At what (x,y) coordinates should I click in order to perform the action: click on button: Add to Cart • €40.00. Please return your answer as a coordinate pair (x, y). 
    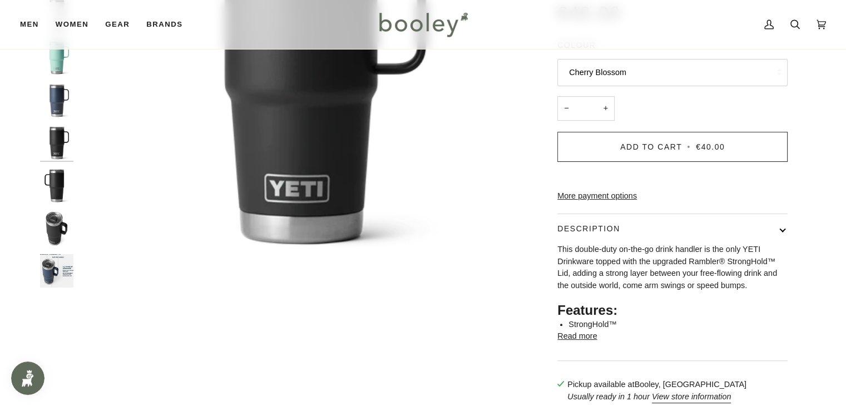
    Looking at the image, I should click on (672, 147).